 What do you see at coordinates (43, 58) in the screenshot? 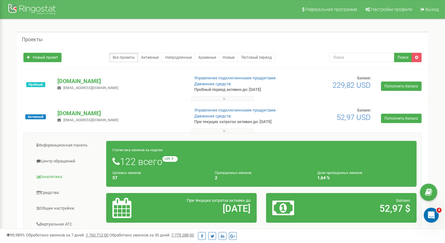
I see `a: Новый проект` at bounding box center [43, 58].